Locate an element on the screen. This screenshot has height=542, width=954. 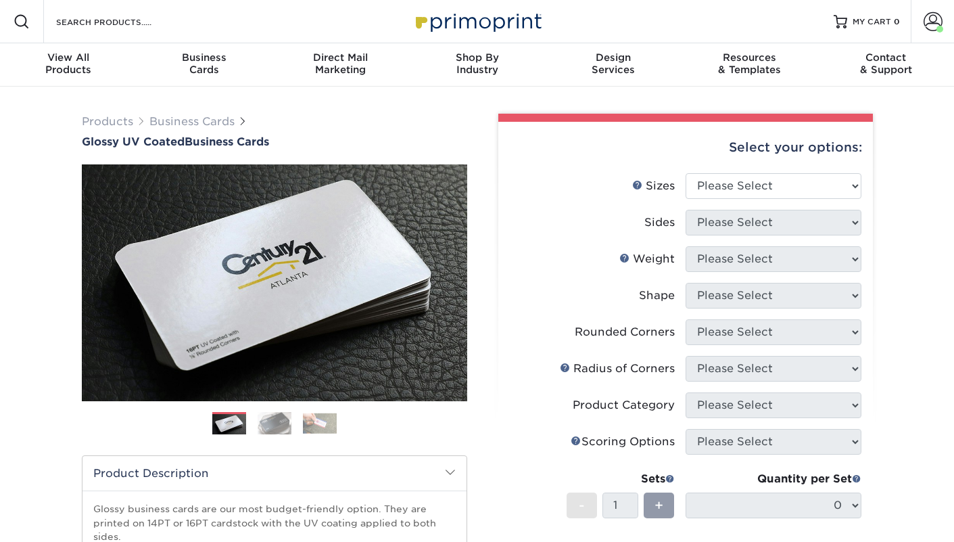
div: Marketing is located at coordinates (341, 64).